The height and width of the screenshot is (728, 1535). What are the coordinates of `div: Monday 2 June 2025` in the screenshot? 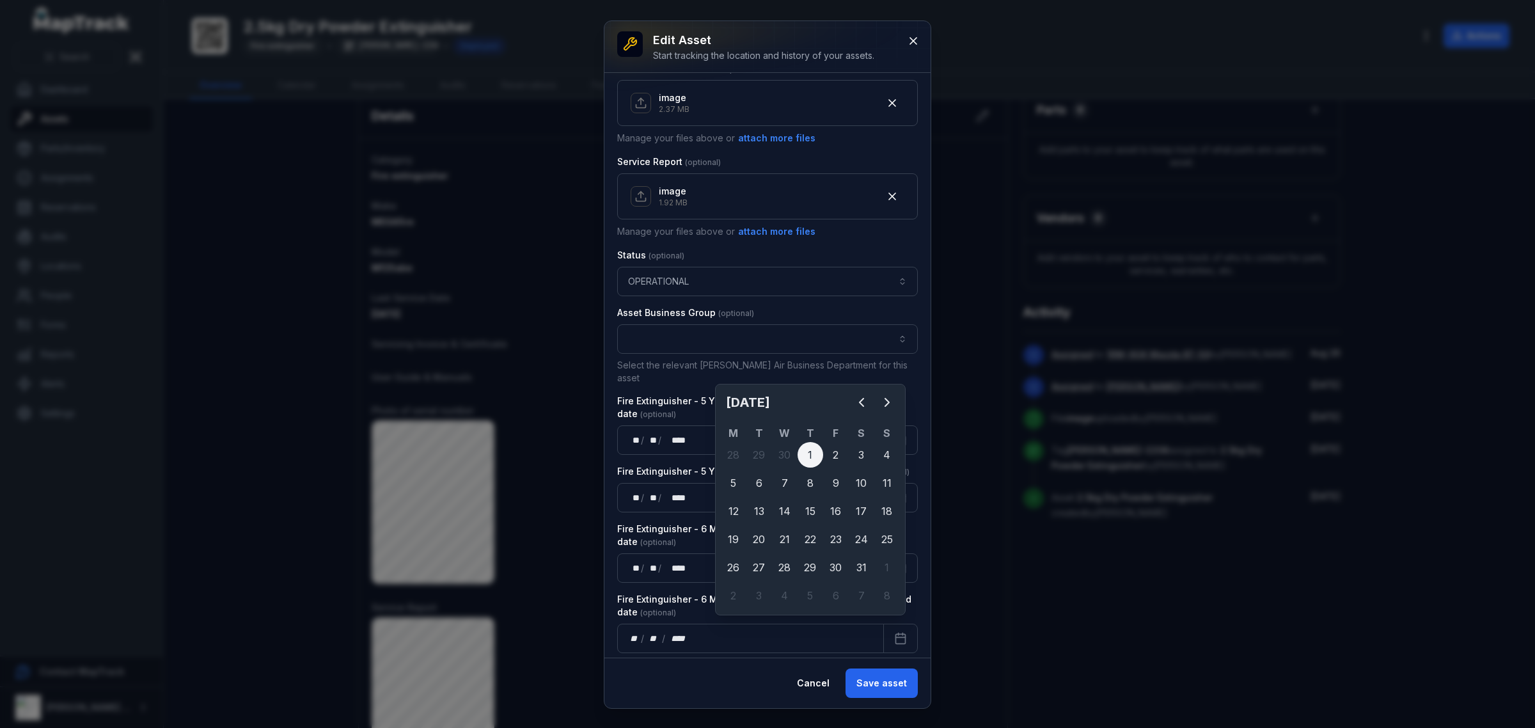 It's located at (734, 596).